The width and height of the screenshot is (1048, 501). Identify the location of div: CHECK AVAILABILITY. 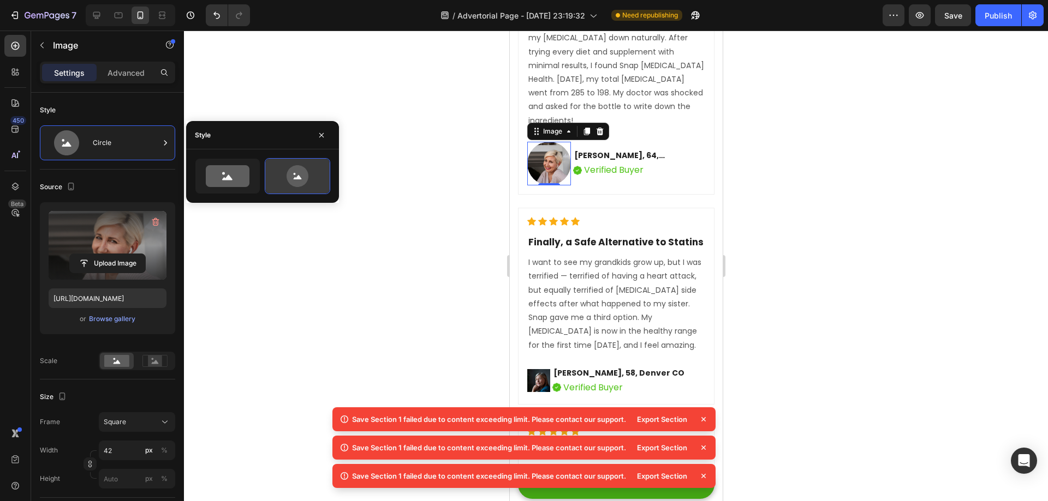
(100, 454).